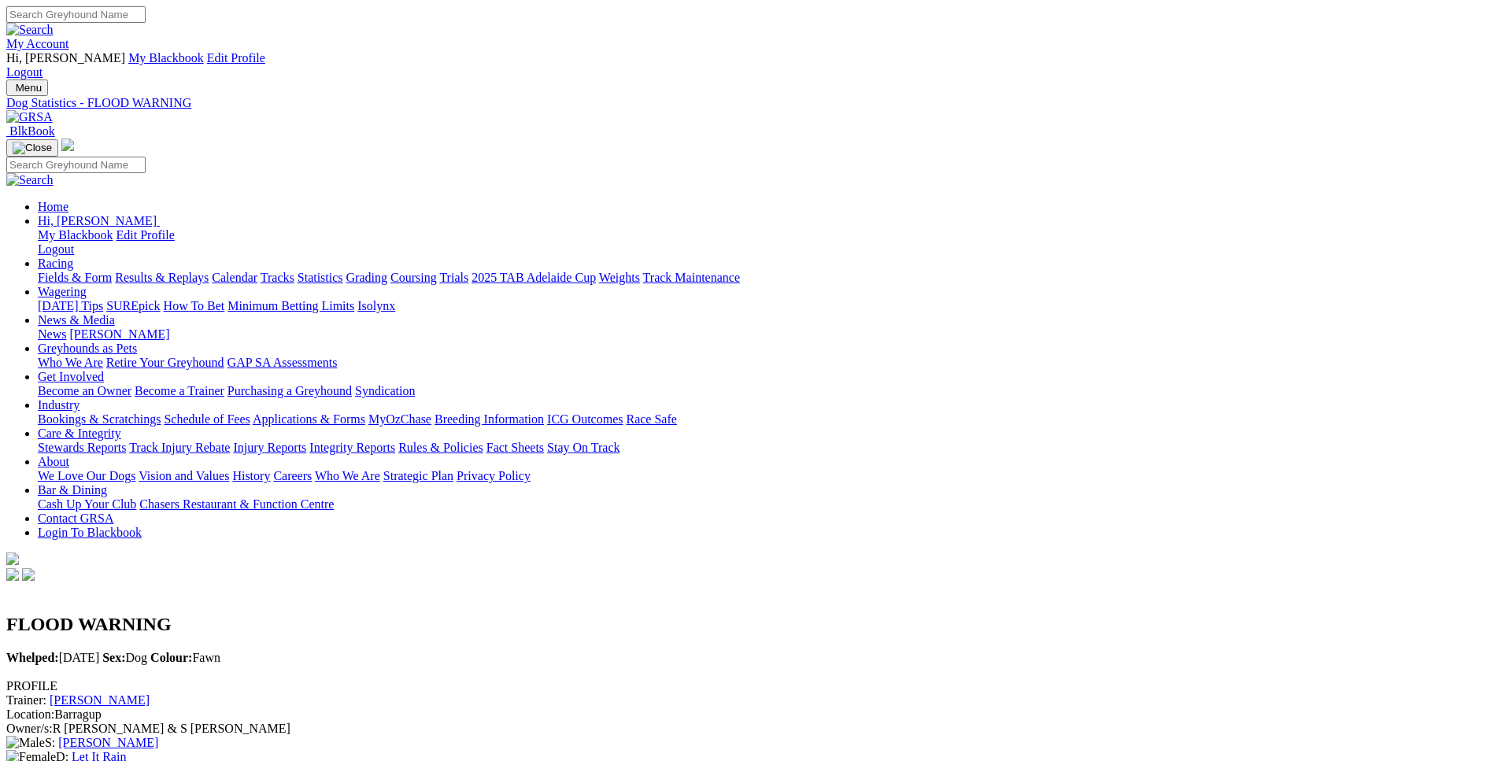 The height and width of the screenshot is (761, 1498). What do you see at coordinates (179, 390) in the screenshot?
I see `a: Become a Trainer` at bounding box center [179, 390].